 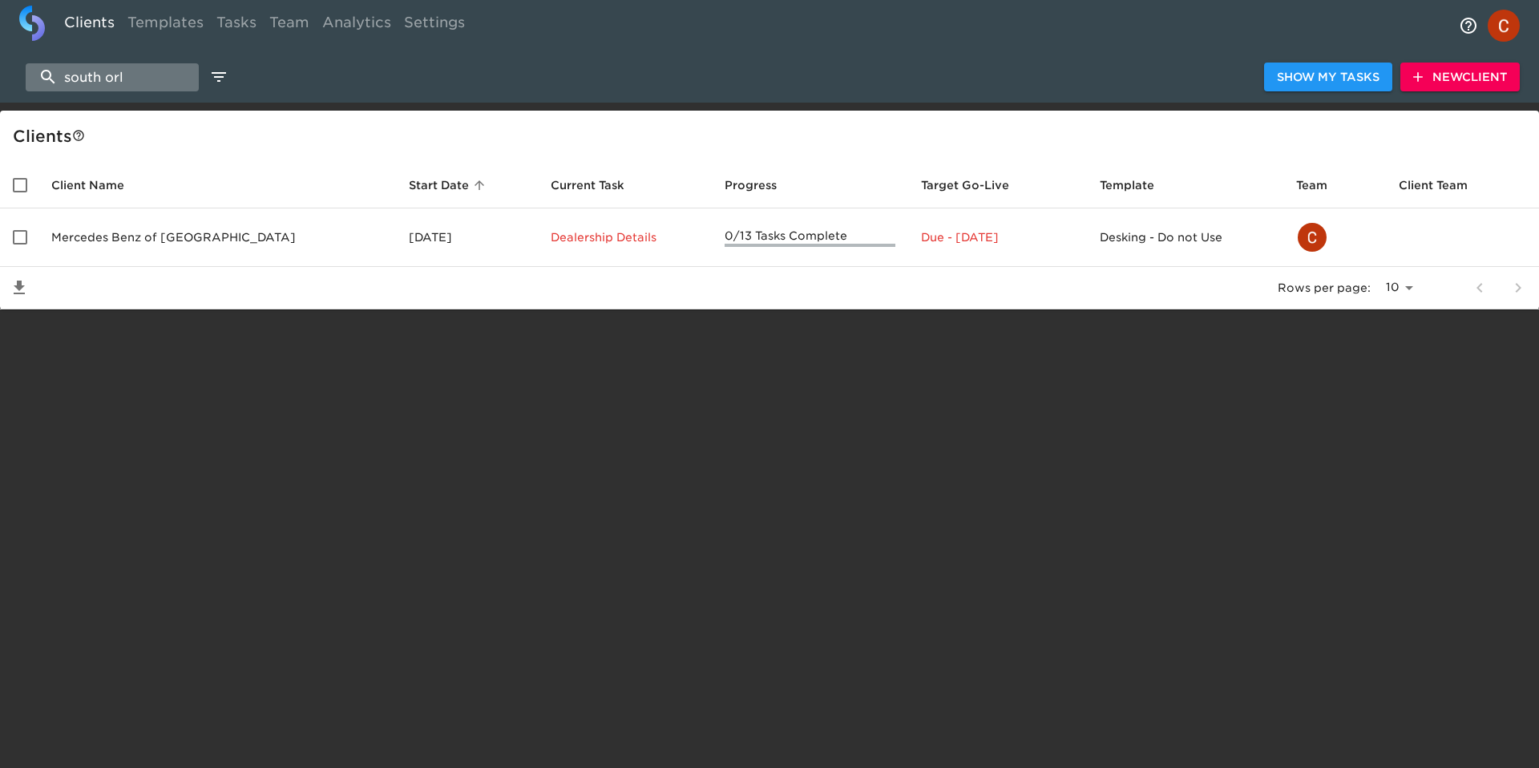 What do you see at coordinates (761, 185) in the screenshot?
I see `span: Progress` at bounding box center [761, 185].